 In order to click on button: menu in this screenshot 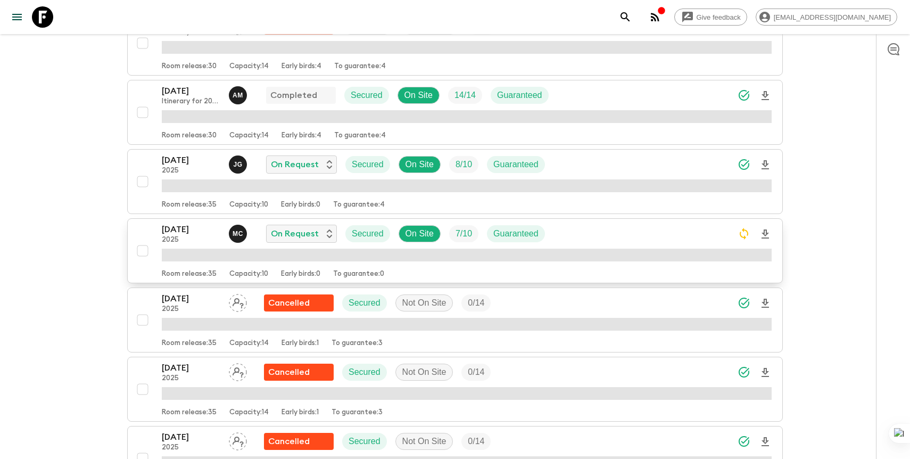, I will do `click(17, 17)`.